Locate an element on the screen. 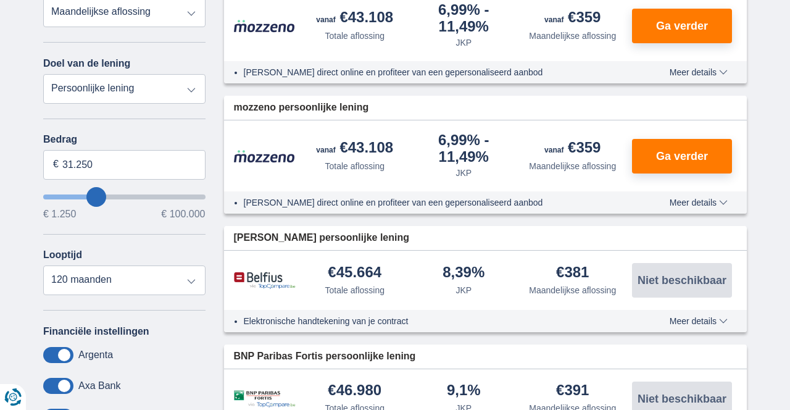 The image size is (790, 410). label: Looptijd is located at coordinates (62, 255).